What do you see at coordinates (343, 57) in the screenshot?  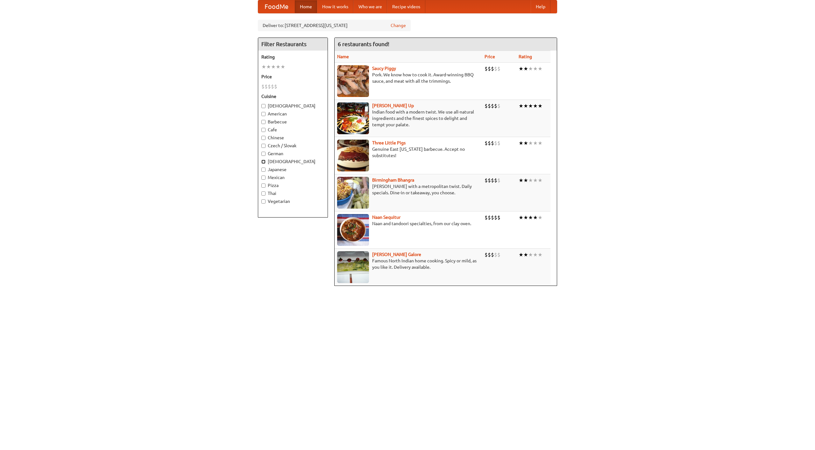 I see `a: Name` at bounding box center [343, 57].